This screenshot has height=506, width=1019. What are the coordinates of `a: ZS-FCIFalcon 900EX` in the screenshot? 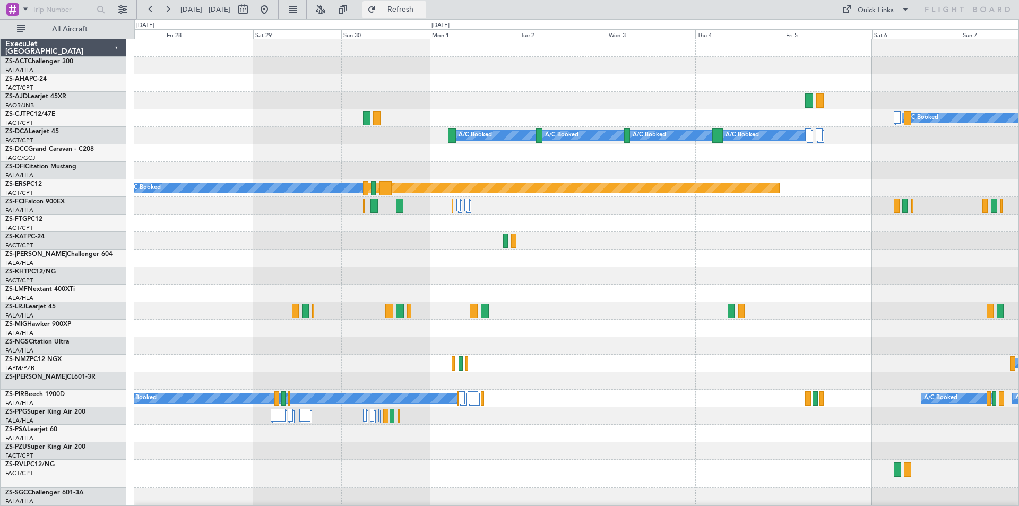 It's located at (35, 202).